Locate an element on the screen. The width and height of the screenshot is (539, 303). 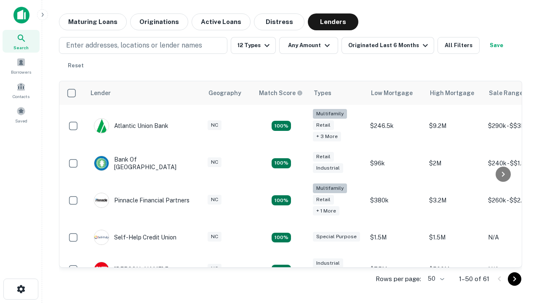
div: Borrowers is located at coordinates (21, 66).